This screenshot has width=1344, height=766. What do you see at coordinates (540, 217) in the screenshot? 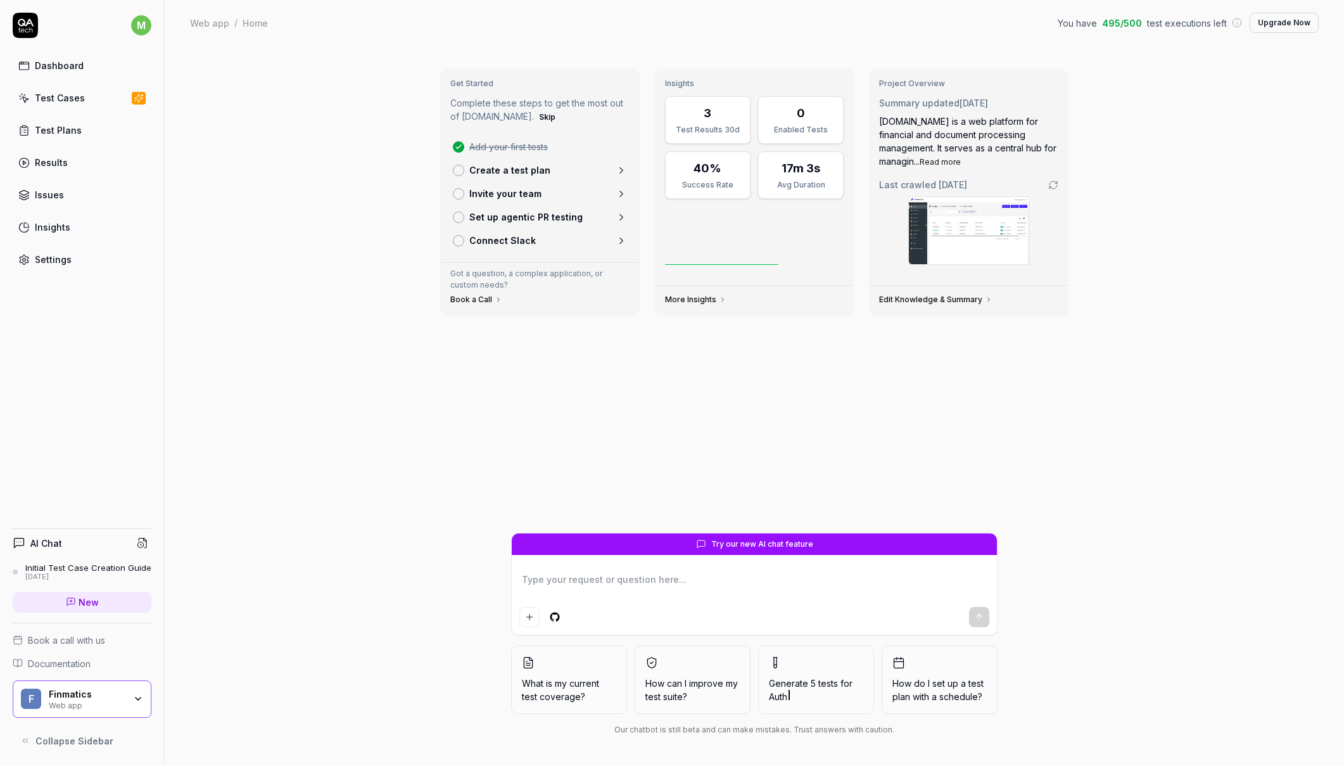
I see `a: Set up agentic PR testing` at bounding box center [540, 217].